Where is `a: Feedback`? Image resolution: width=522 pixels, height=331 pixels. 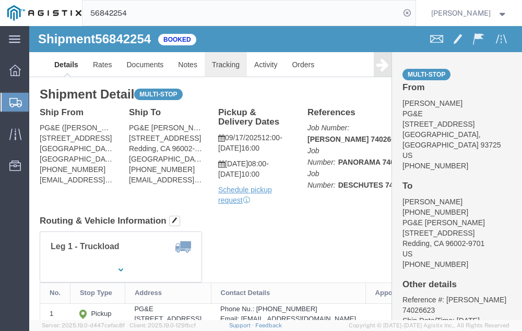
a: Feedback is located at coordinates (268, 326).